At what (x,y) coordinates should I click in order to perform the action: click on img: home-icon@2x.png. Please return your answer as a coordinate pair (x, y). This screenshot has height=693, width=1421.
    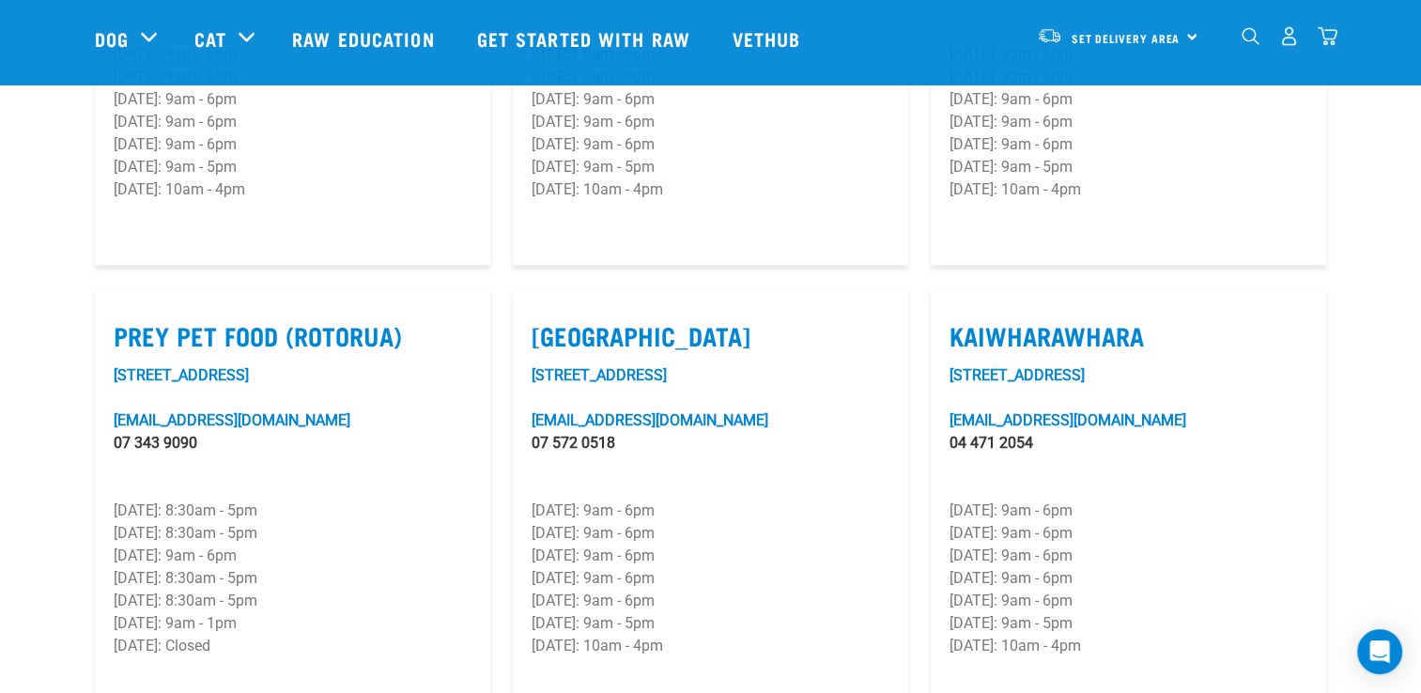
    Looking at the image, I should click on (1327, 36).